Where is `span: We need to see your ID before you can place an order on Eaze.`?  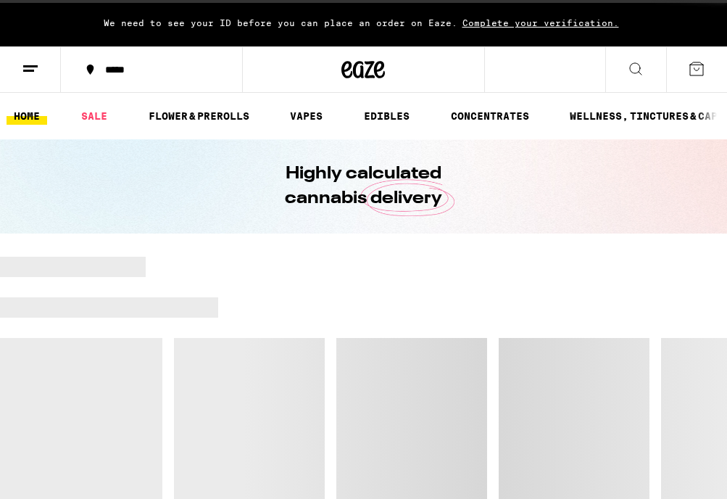
span: We need to see your ID before you can place an order on Eaze. is located at coordinates (281, 22).